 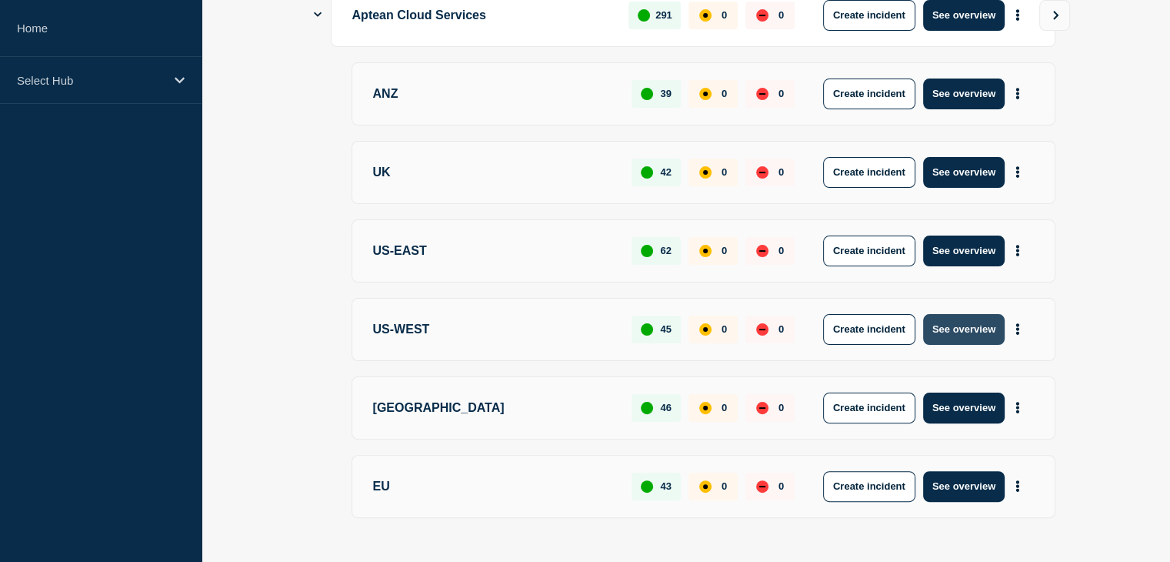 I want to click on p: 46, so click(x=665, y=407).